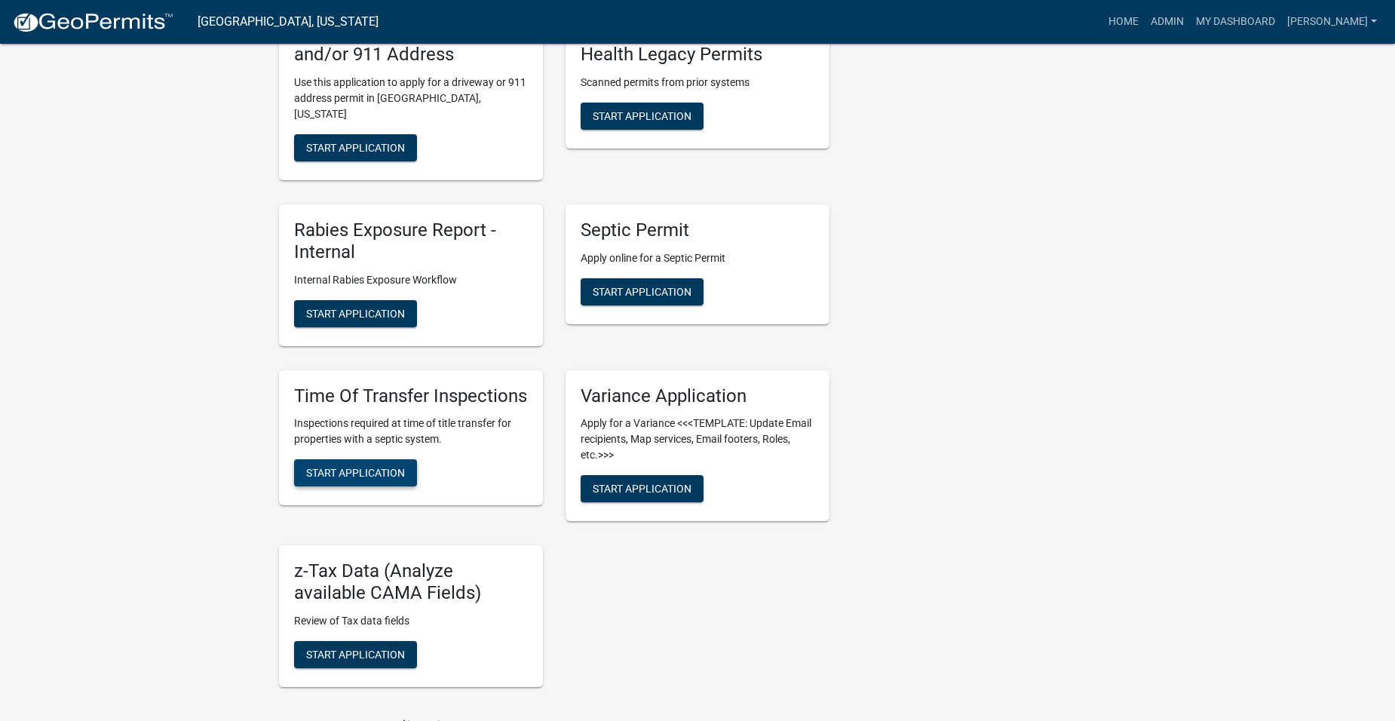  Describe the element at coordinates (1124, 22) in the screenshot. I see `a: Home` at that location.